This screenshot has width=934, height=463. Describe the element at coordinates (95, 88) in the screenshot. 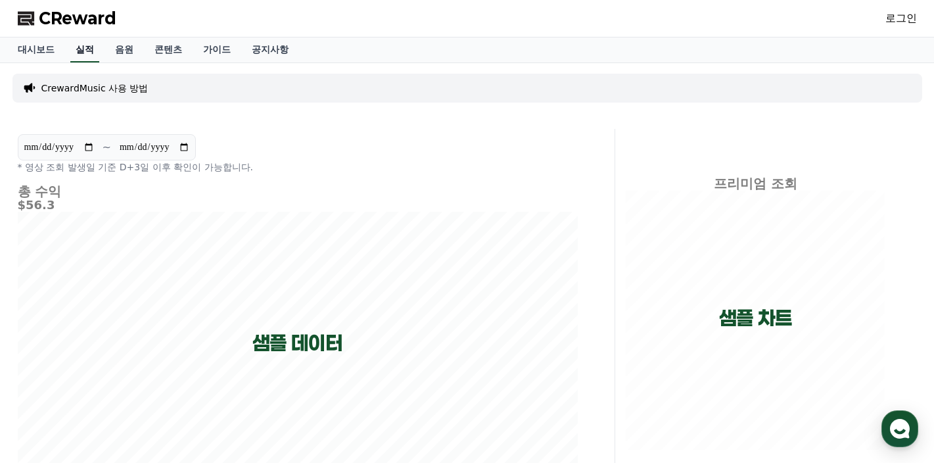

I see `p: CrewardMusic 사용 방법` at that location.